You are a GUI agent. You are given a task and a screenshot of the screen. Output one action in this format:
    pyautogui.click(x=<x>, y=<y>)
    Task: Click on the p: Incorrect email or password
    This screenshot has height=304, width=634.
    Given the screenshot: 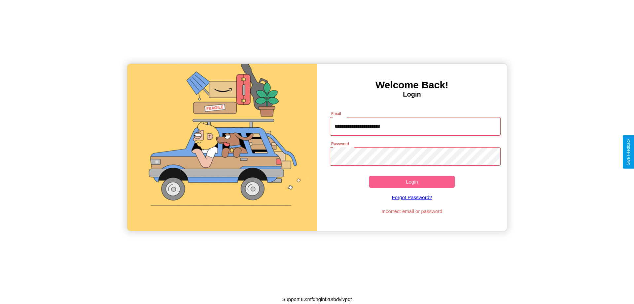 What is the action you would take?
    pyautogui.click(x=412, y=211)
    